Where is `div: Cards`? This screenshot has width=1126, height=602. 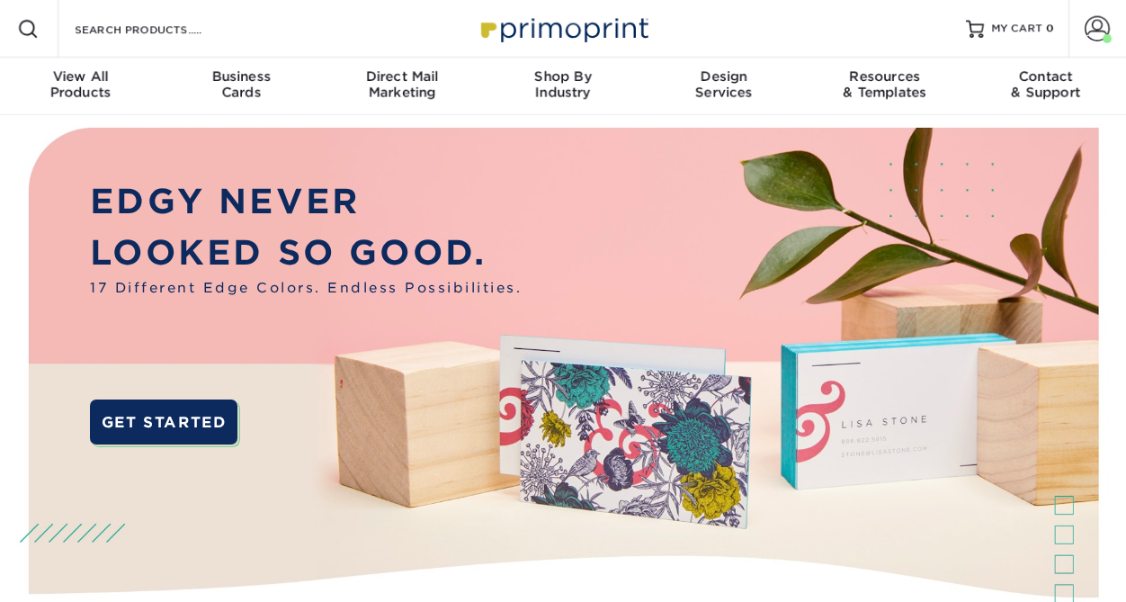
div: Cards is located at coordinates (241, 85).